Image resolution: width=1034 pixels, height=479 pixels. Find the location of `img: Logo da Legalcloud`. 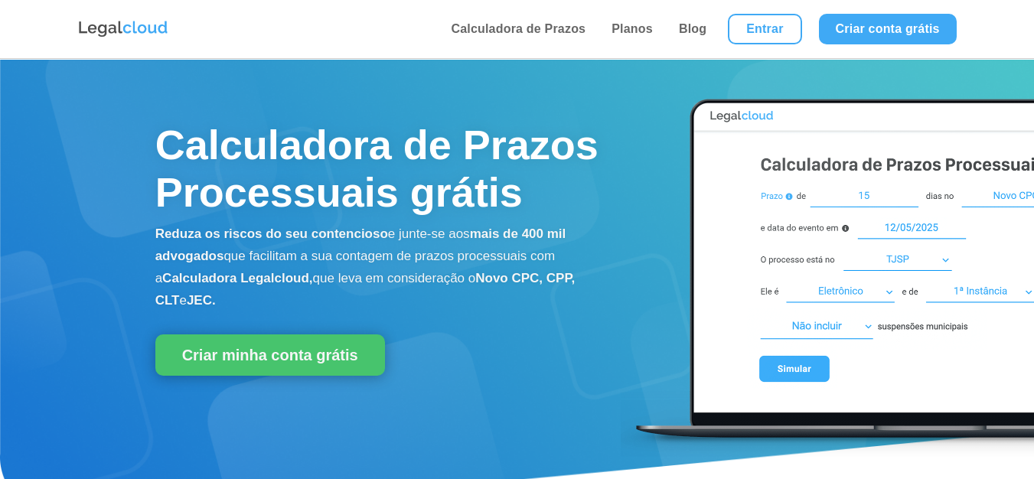

img: Logo da Legalcloud is located at coordinates (123, 29).